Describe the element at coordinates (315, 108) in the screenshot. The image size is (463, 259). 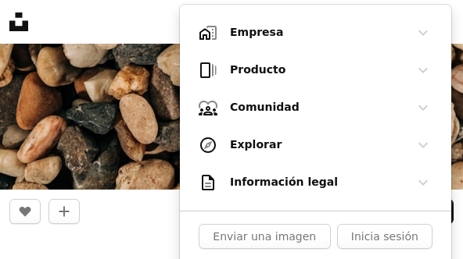
I see `h1: Comunidad` at that location.